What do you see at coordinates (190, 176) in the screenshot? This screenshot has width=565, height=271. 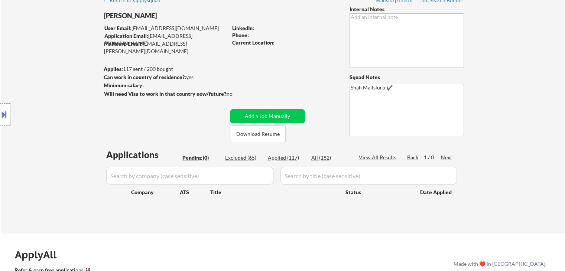 I see `input: Search by company (case sensitive)` at bounding box center [190, 176].